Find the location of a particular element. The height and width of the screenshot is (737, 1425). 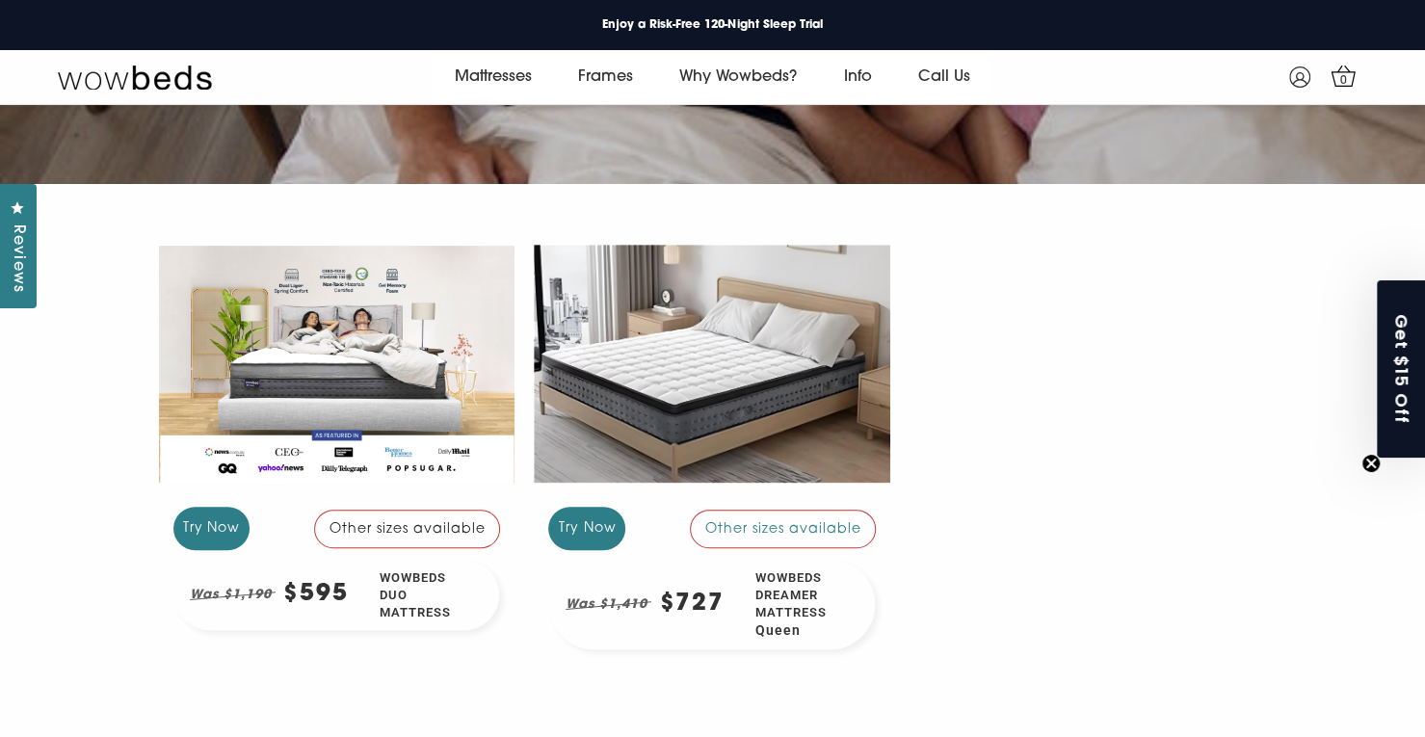

a: Try Now Other sizes available Was $1,410 $727 Wowbeds Dreamer MattressQueen is located at coordinates (712, 447).